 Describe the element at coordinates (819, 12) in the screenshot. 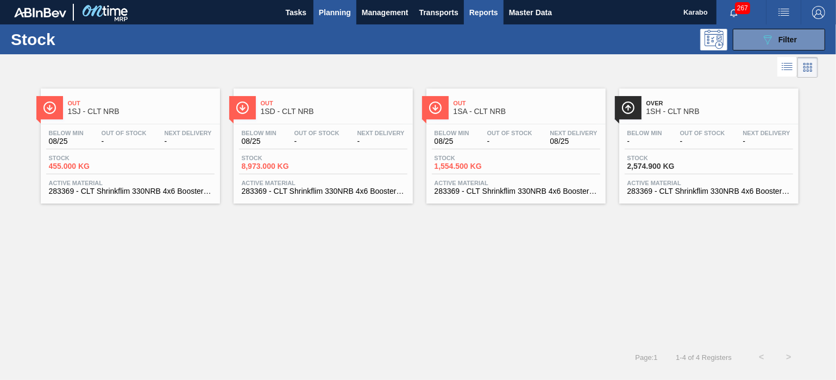

I see `img: Logout` at that location.